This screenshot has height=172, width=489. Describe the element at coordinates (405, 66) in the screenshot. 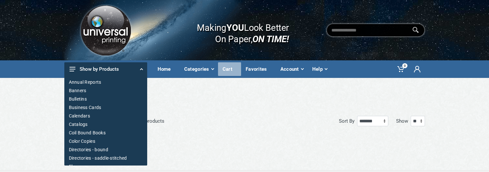

I see `span: 0` at that location.